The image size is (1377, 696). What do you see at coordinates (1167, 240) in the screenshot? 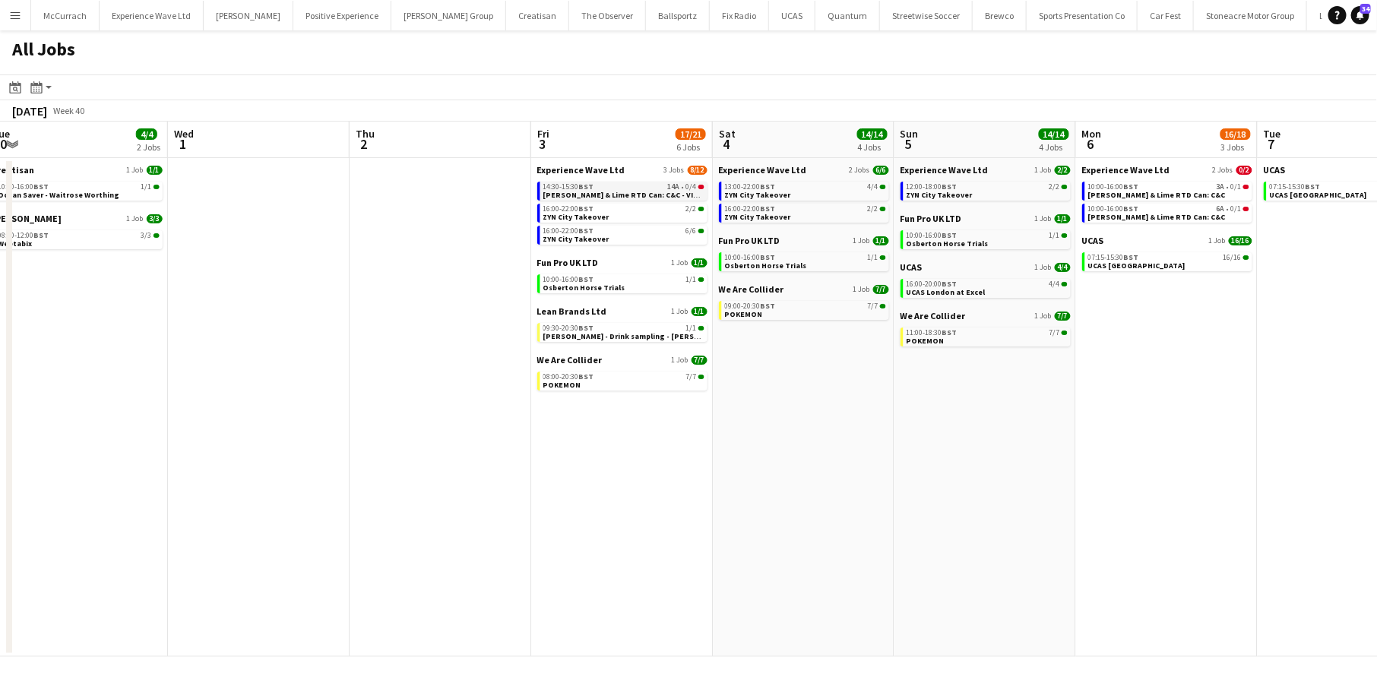
I see `a: UCAS1 Job16/16` at bounding box center [1167, 240].